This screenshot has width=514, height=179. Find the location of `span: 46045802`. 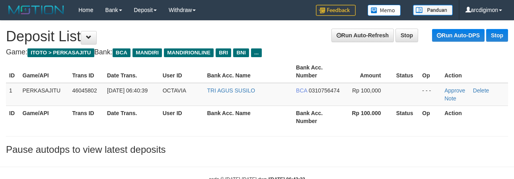

span: 46045802 is located at coordinates (84, 91).